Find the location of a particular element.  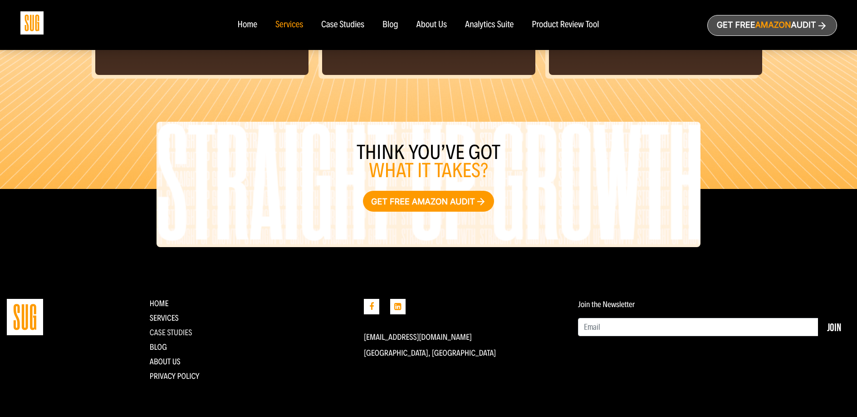

div: Services is located at coordinates (289, 25).